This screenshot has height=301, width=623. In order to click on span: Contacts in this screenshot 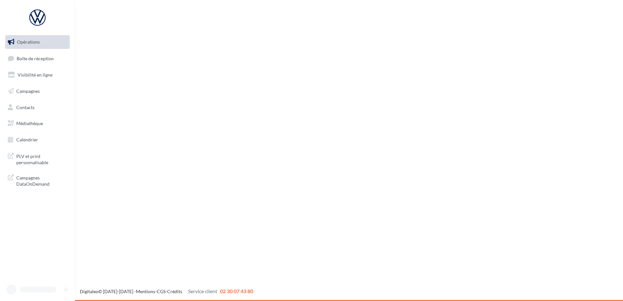, I will do `click(25, 107)`.